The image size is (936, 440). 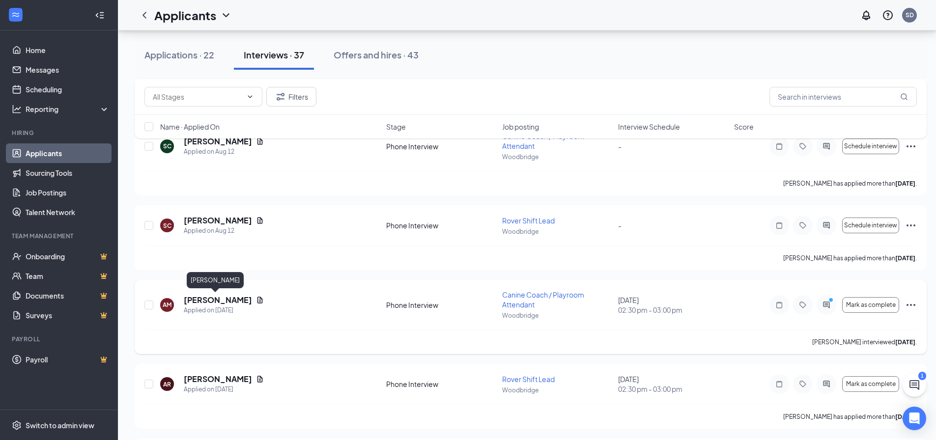 I want to click on svg: Collapse, so click(x=100, y=15).